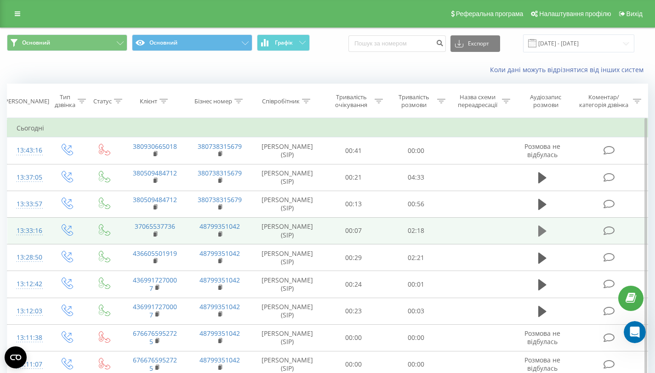  Describe the element at coordinates (65, 101) in the screenshot. I see `div: Тип дзвінка` at that location.